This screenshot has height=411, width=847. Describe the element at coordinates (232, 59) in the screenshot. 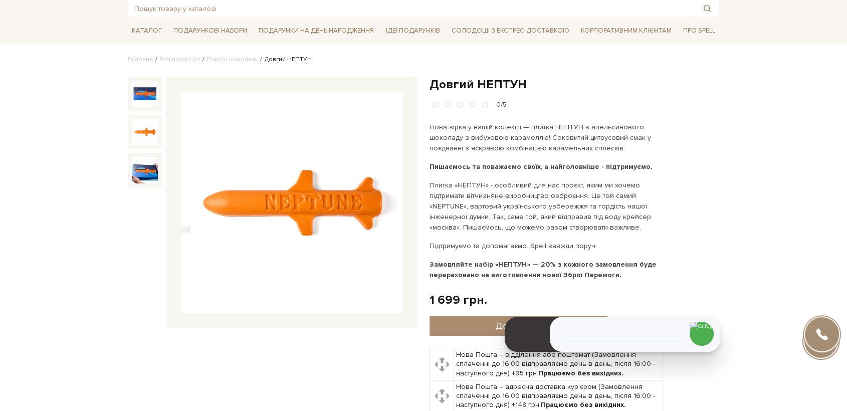

I see `a: Плитки шоколаду` at that location.